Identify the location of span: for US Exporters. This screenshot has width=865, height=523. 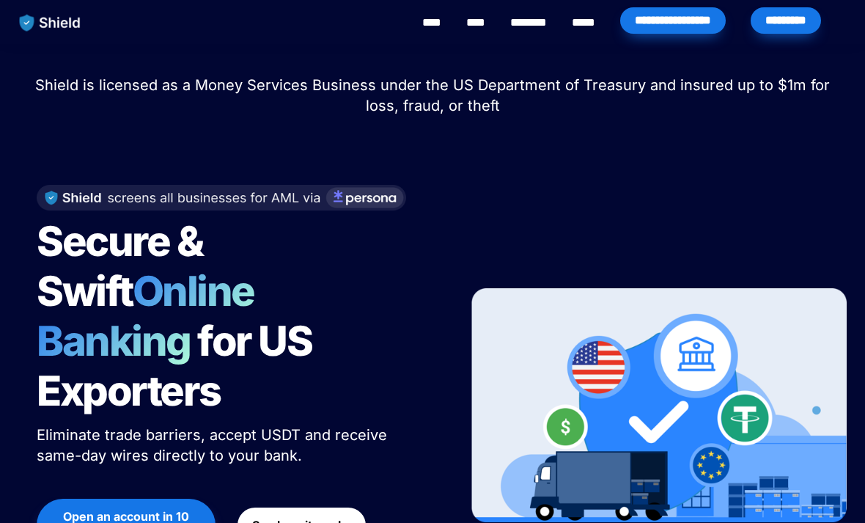
(177, 366).